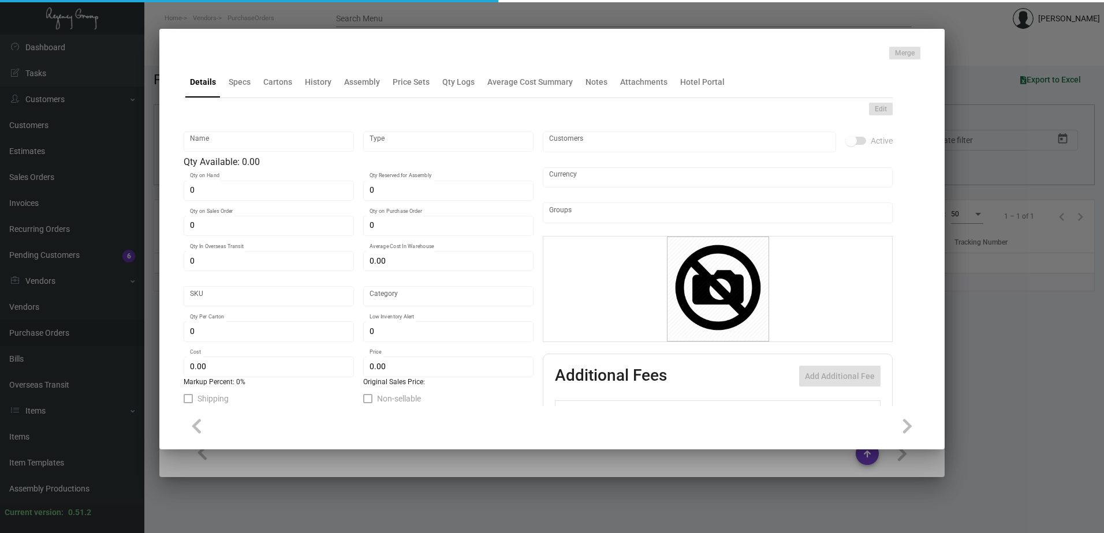 The height and width of the screenshot is (533, 1104). Describe the element at coordinates (596, 82) in the screenshot. I see `div: Notes` at that location.